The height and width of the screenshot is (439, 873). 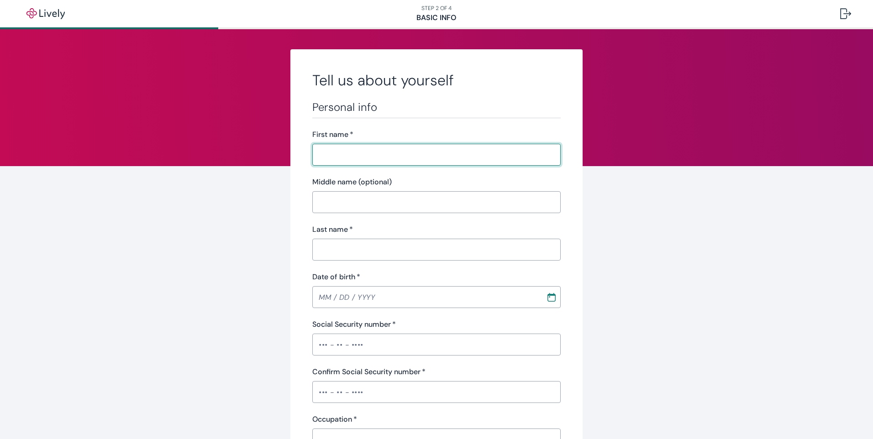 What do you see at coordinates (369, 372) in the screenshot?
I see `label: Confirm Social Security number` at bounding box center [369, 372].